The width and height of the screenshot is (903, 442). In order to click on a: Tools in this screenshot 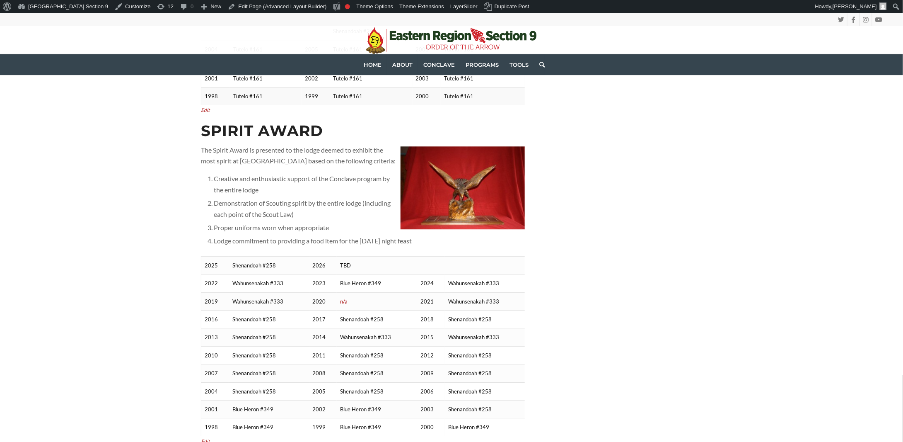, I will do `click(519, 65)`.